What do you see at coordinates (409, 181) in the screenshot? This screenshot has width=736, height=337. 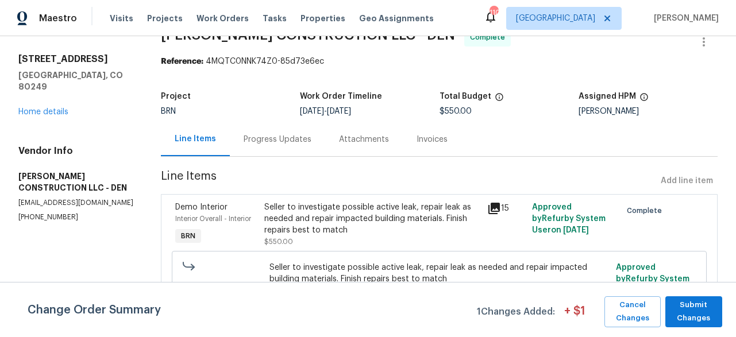 I see `span: Line Items` at bounding box center [409, 181].